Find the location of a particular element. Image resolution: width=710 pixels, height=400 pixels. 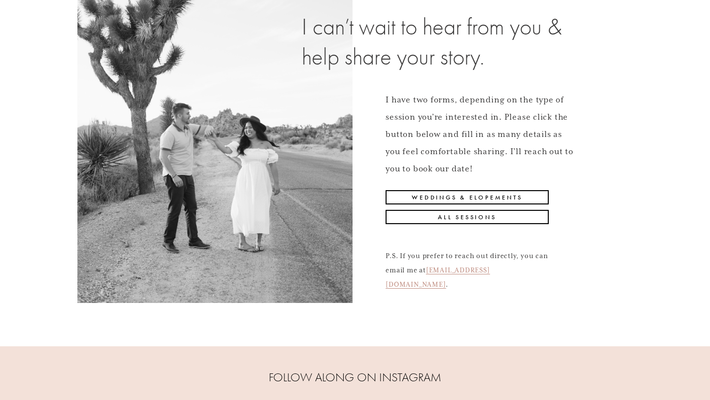

p: I have two forms, depending on the type of session you’re interested in. Please click the button ... is located at coordinates (481, 134).